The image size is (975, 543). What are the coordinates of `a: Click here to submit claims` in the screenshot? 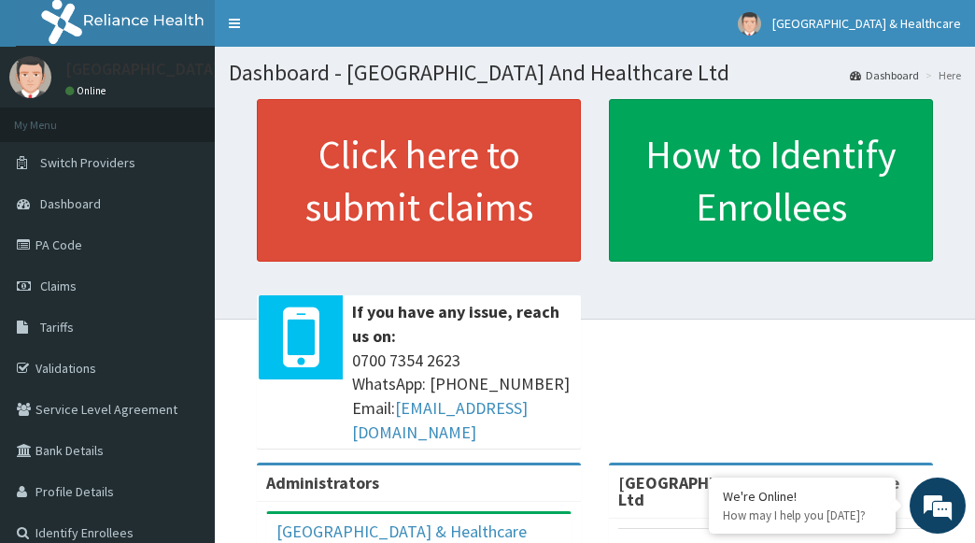 It's located at (419, 180).